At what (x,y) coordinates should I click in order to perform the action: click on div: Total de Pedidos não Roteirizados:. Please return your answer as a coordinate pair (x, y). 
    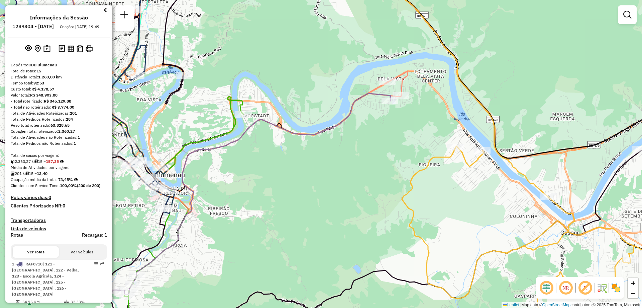
    Looking at the image, I should click on (59, 143).